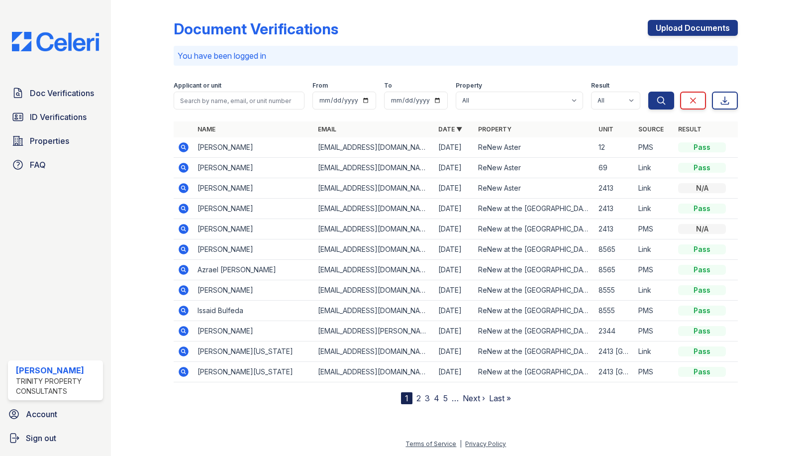 The width and height of the screenshot is (801, 456). Describe the element at coordinates (436, 398) in the screenshot. I see `a: 4` at that location.